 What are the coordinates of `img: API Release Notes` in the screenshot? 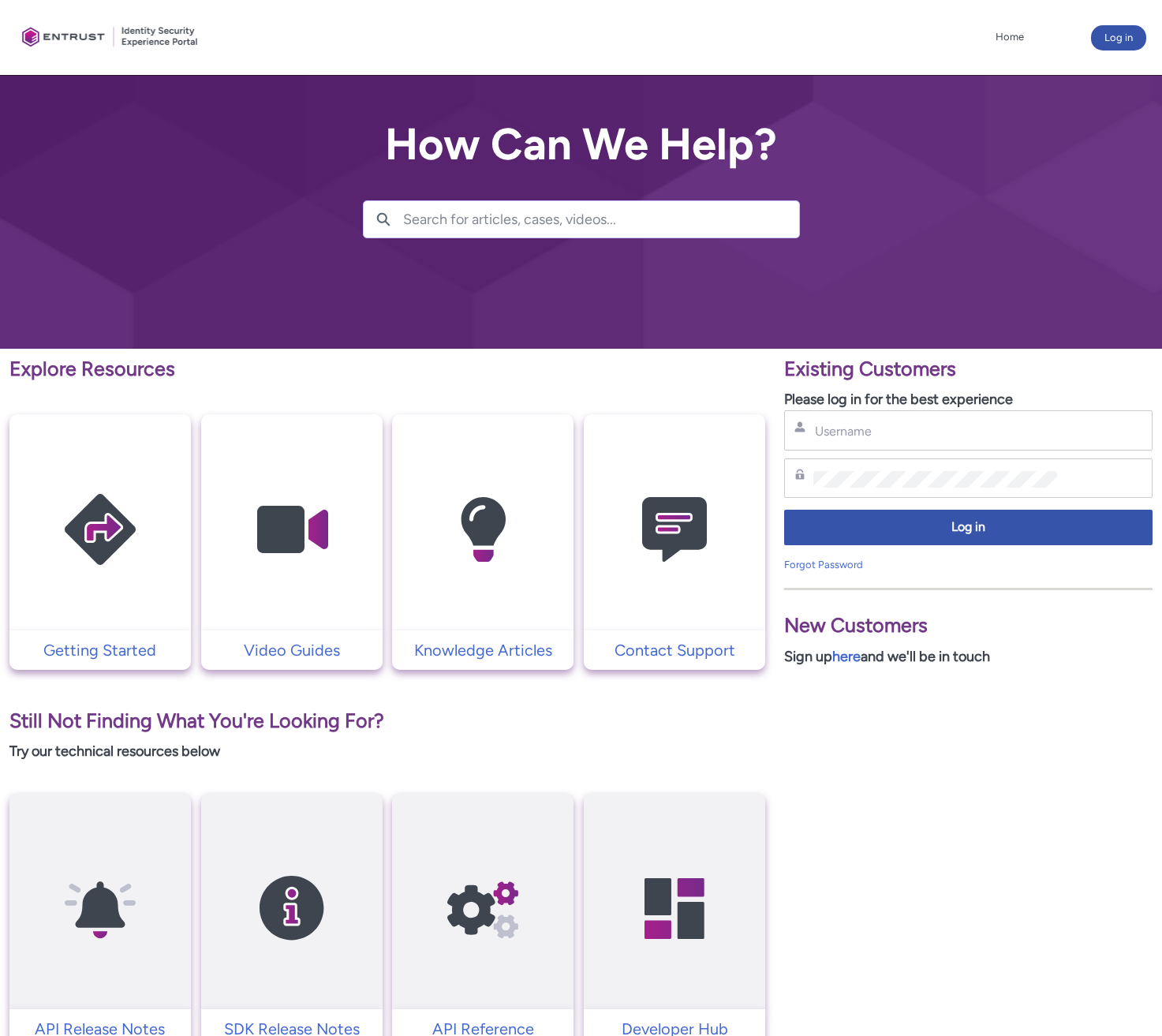 It's located at (101, 908).